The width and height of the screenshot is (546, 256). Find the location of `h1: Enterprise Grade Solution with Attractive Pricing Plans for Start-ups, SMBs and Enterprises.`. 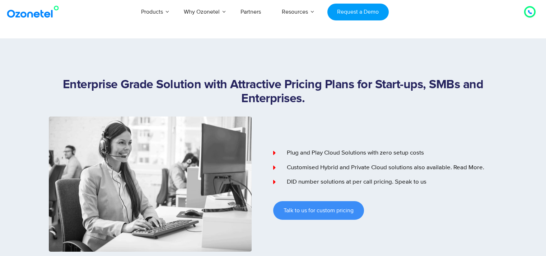

h1: Enterprise Grade Solution with Attractive Pricing Plans for Start-ups, SMBs and Enterprises. is located at coordinates (273, 92).